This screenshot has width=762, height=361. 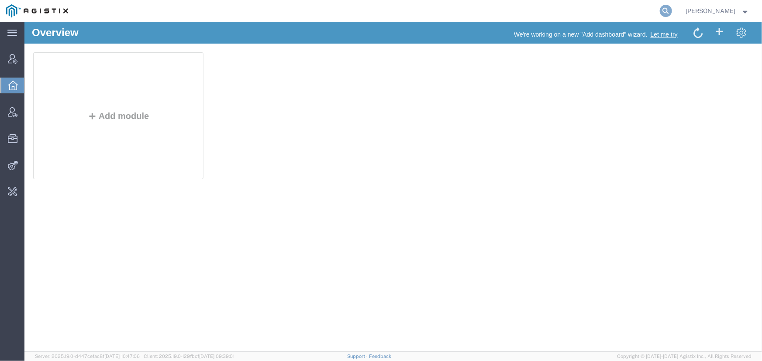 I want to click on a: Support, so click(x=358, y=357).